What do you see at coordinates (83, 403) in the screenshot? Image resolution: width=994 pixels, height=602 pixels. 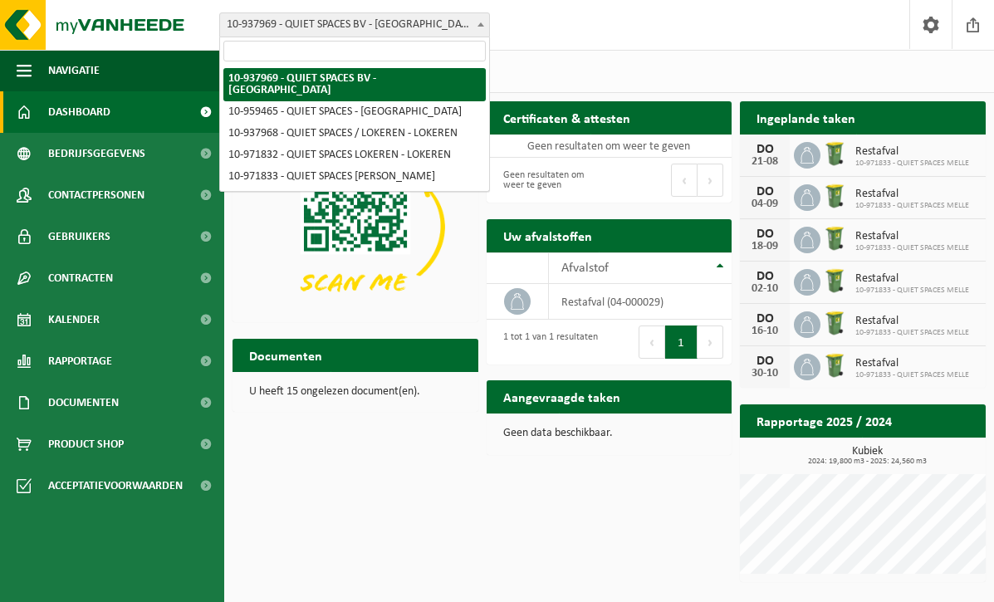 I see `span: Documenten` at bounding box center [83, 403].